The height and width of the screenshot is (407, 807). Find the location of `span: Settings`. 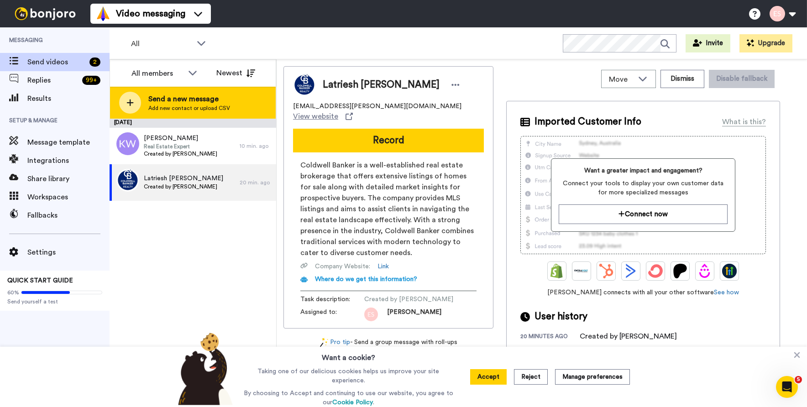

span: Settings is located at coordinates (68, 252).